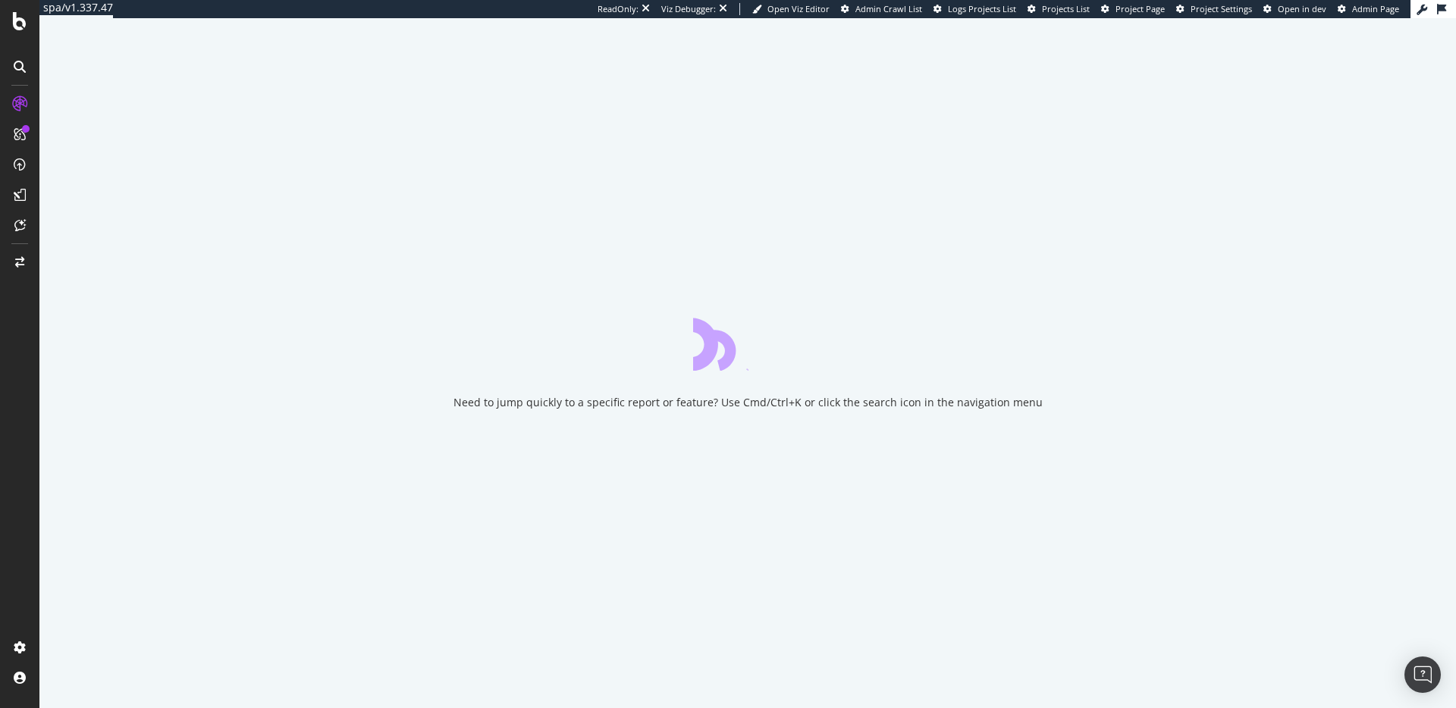 This screenshot has height=708, width=1456. Describe the element at coordinates (748, 344) in the screenshot. I see `div: animation` at that location.